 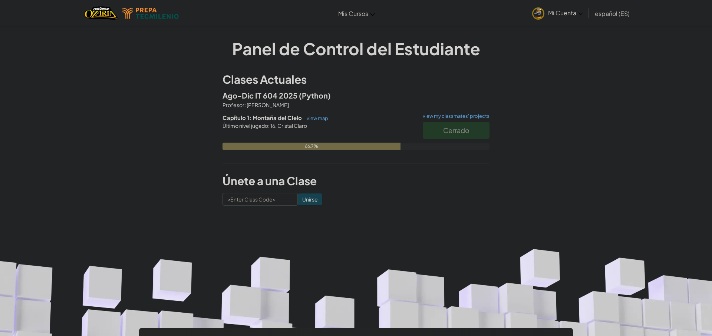 I want to click on input: Unirse, so click(x=310, y=199).